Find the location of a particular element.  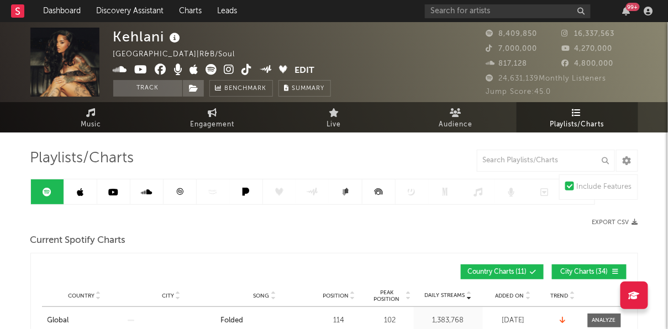

button: Export CSV is located at coordinates (615, 223).